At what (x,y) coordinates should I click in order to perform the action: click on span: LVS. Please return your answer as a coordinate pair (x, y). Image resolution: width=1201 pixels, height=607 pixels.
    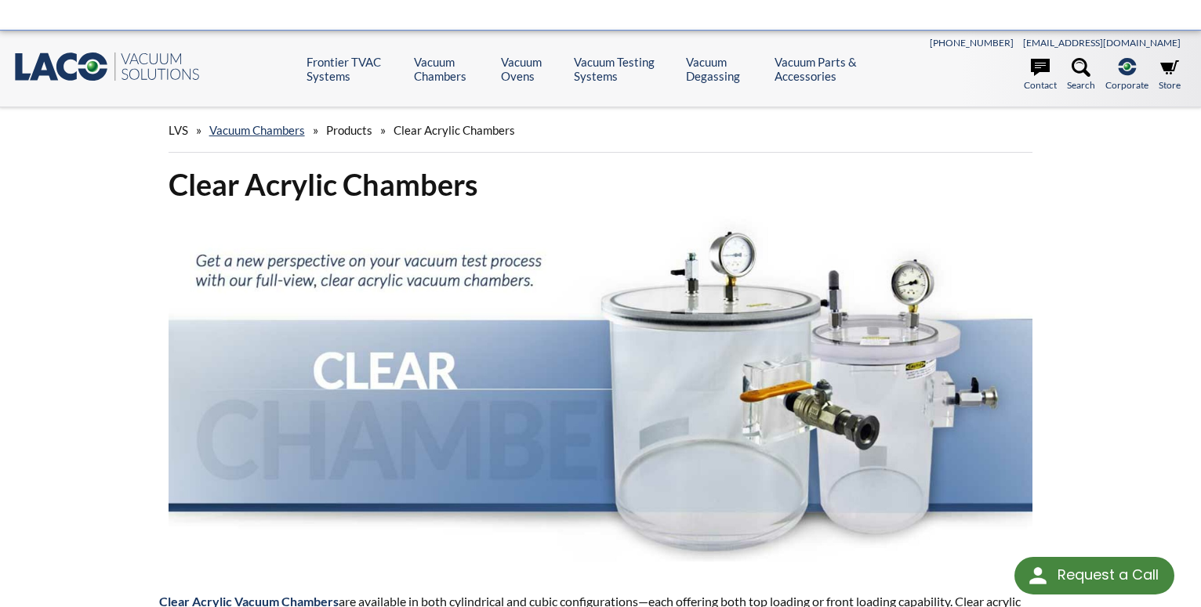
    Looking at the image, I should click on (178, 130).